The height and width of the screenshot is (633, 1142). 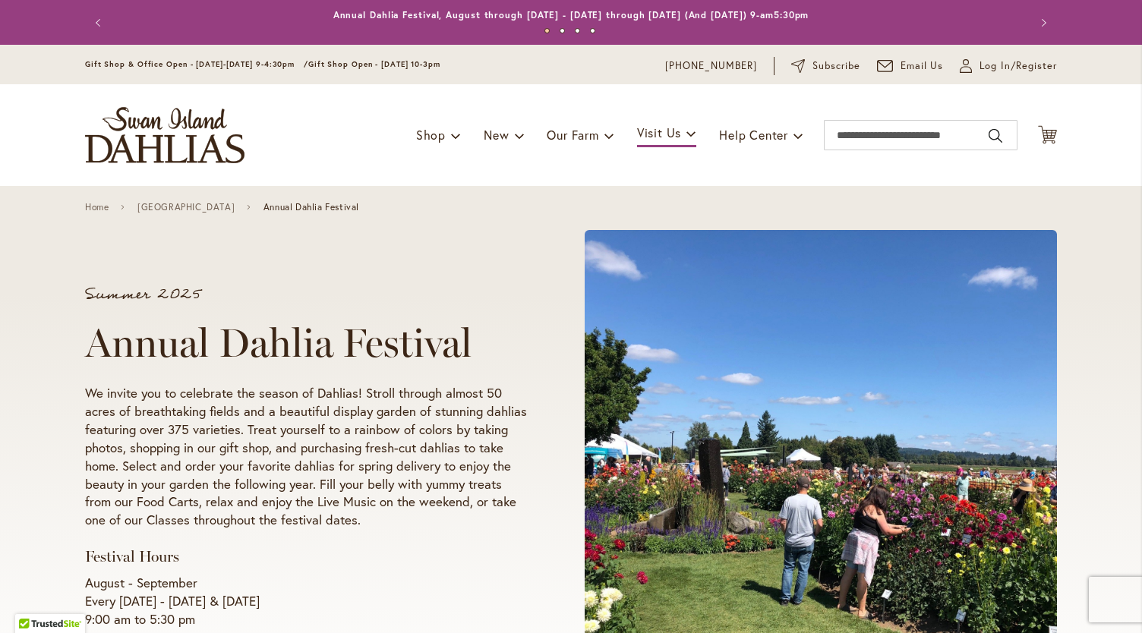 I want to click on a: Subscribe, so click(x=825, y=66).